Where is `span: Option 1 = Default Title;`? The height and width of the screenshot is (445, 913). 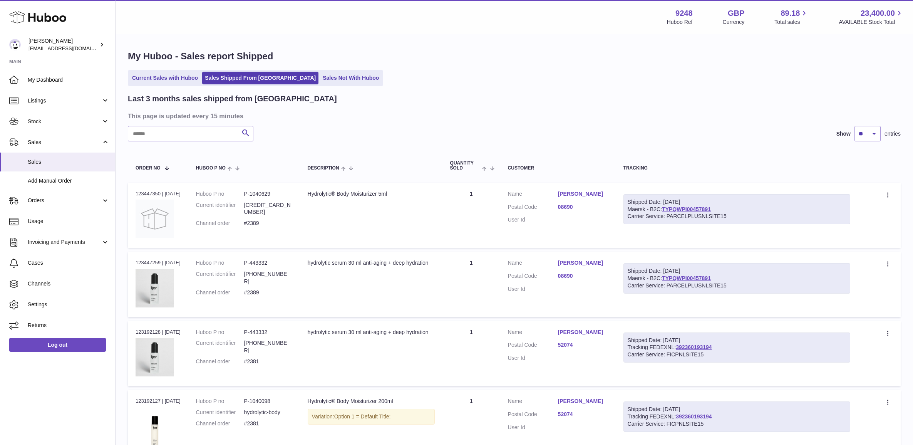 span: Option 1 = Default Title; is located at coordinates (362, 416).